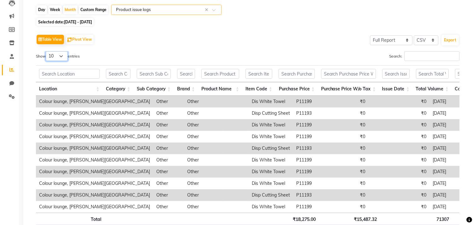  Describe the element at coordinates (450, 40) in the screenshot. I see `button: Export` at that location.